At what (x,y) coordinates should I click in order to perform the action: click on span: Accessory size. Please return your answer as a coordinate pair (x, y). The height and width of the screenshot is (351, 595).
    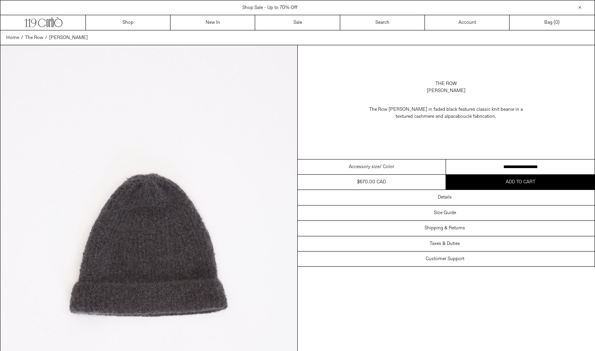
    Looking at the image, I should click on (364, 167).